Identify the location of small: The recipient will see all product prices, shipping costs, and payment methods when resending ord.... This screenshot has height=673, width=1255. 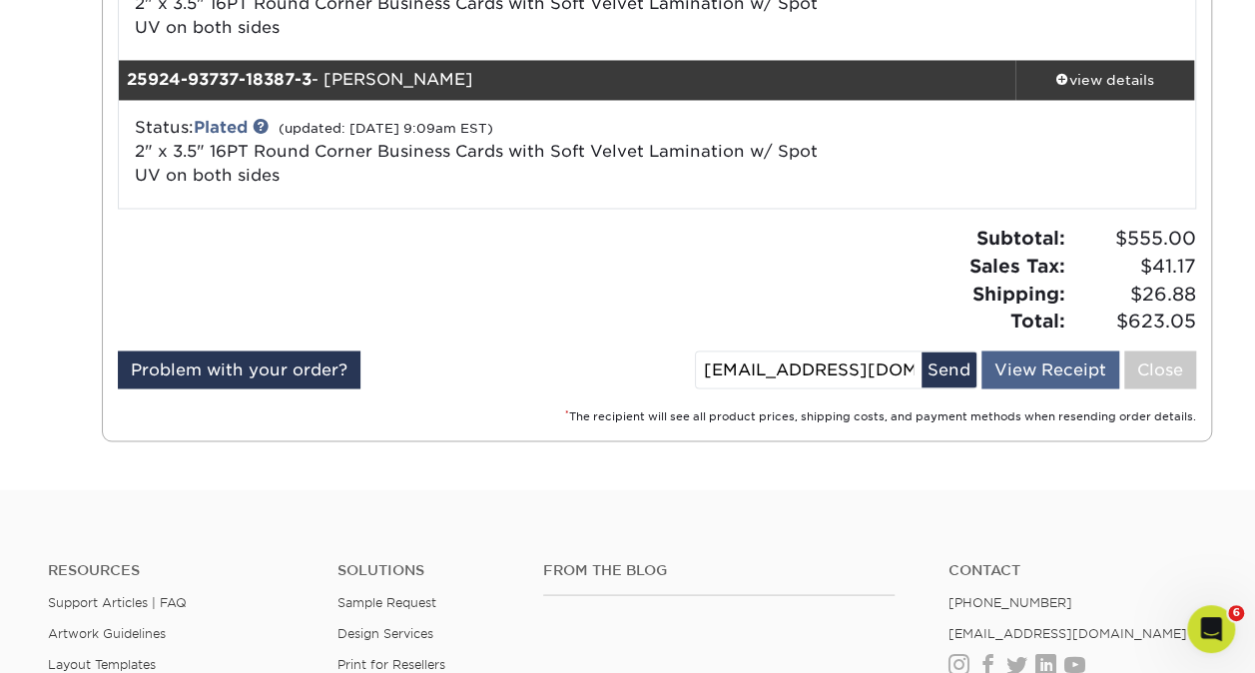
(881, 415).